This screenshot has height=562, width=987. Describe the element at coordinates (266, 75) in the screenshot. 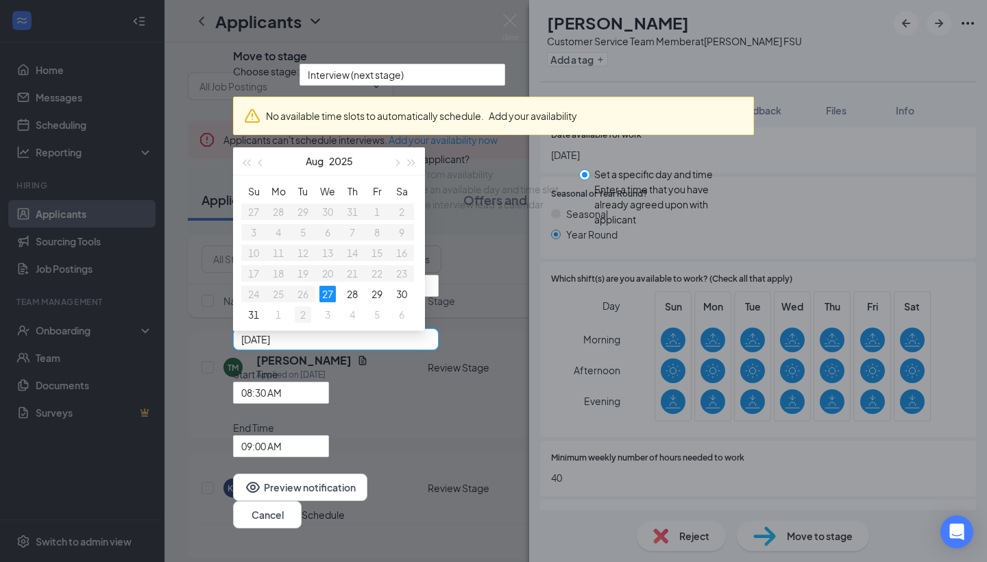

I see `span: Choose stage:` at that location.